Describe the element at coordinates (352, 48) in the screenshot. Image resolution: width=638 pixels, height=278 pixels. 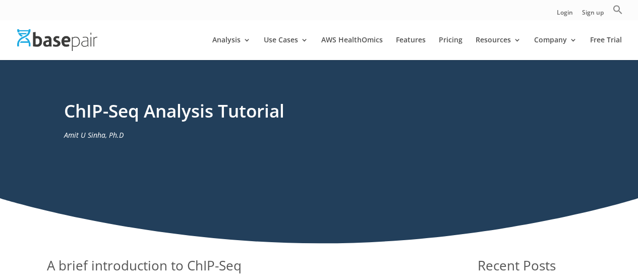
I see `a: AWS HealthOmics` at that location.